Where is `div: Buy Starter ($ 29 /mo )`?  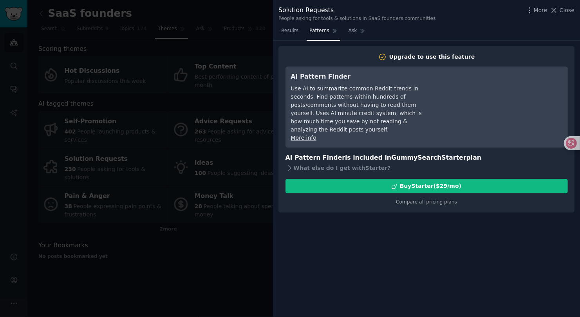 div: Buy Starter ($ 29 /mo ) is located at coordinates (431, 186).